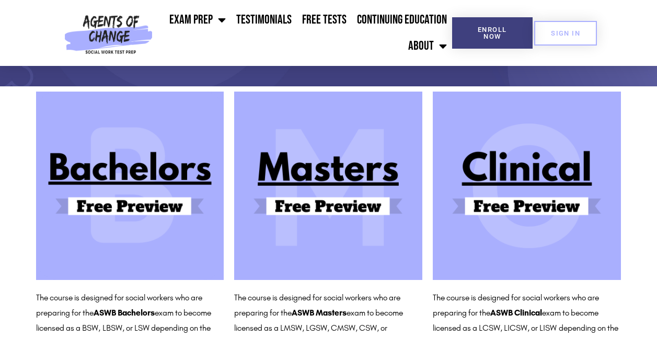 This screenshot has width=657, height=337. I want to click on a: About, so click(428, 46).